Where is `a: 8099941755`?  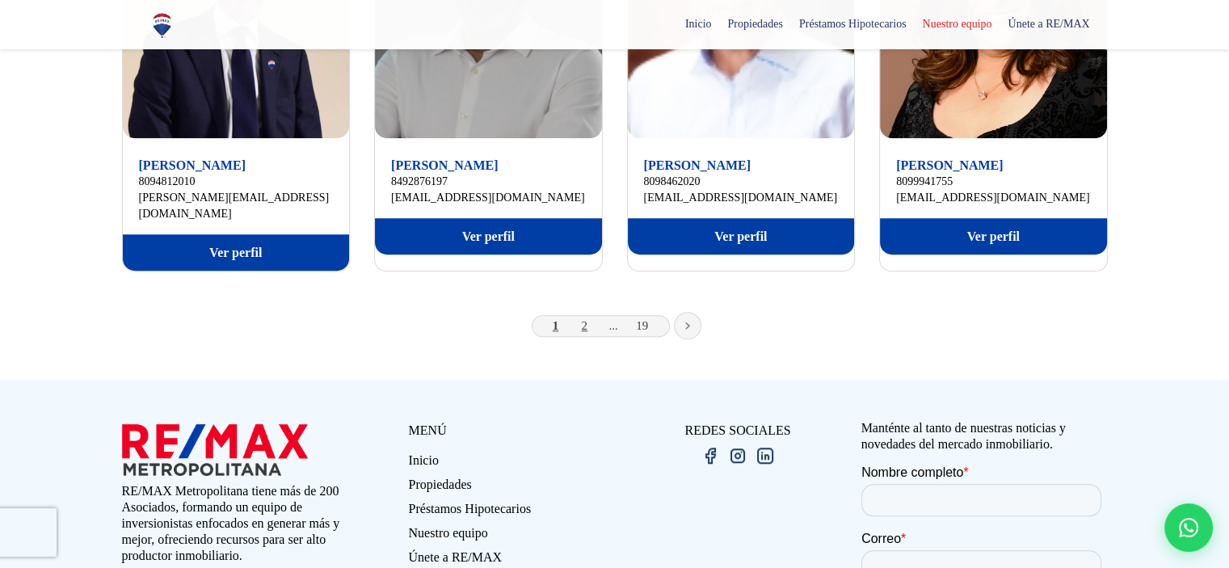 a: 8099941755 is located at coordinates (993, 182).